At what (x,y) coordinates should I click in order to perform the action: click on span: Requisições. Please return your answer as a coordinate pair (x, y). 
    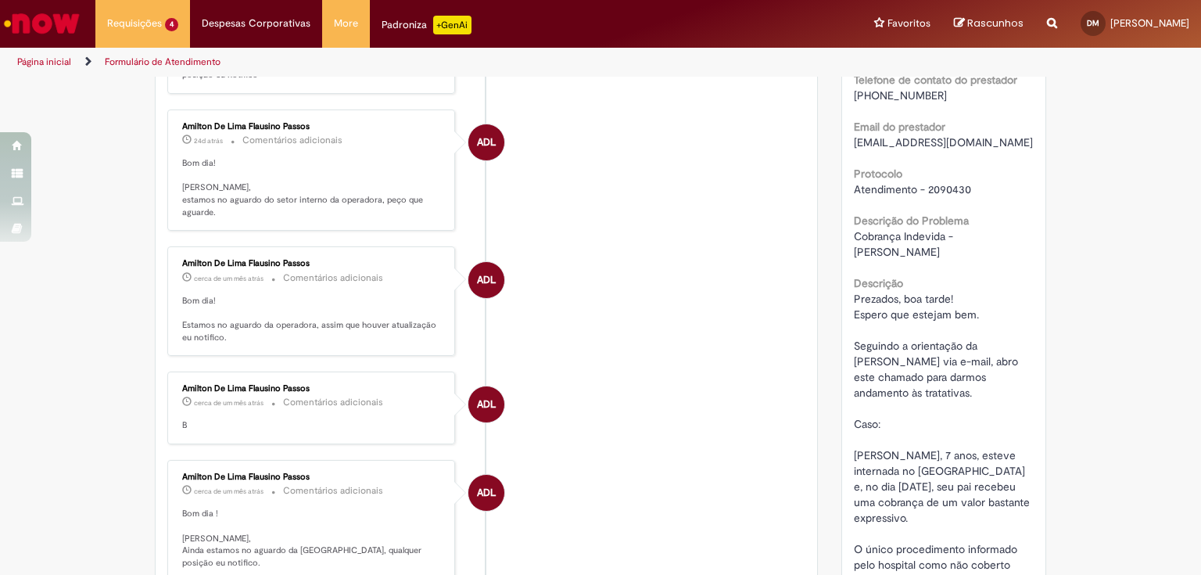
    Looking at the image, I should click on (134, 23).